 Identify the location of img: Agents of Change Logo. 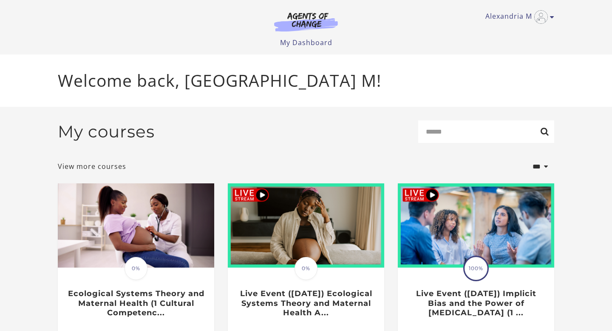
(306, 22).